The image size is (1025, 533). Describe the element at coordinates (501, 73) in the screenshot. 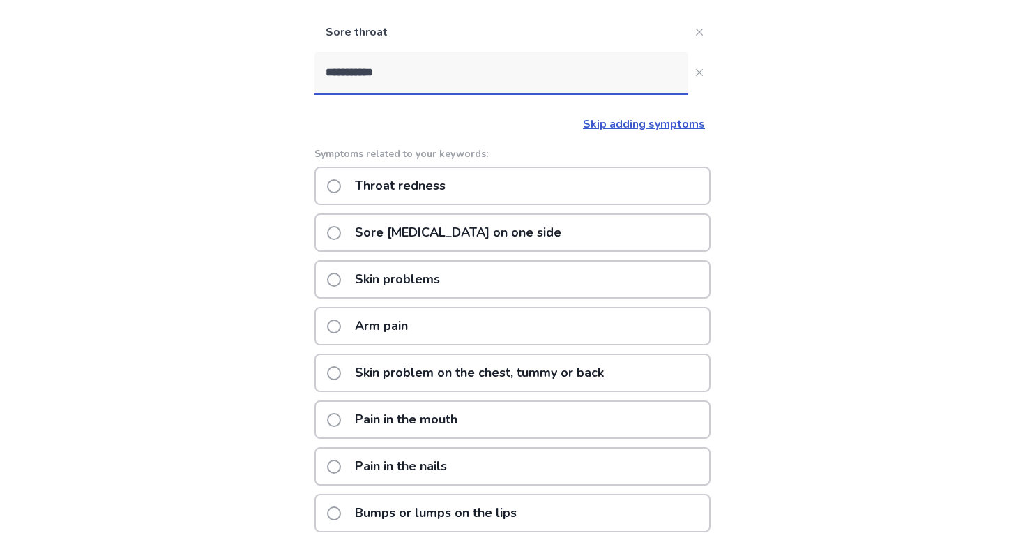

I see `input: Close` at that location.